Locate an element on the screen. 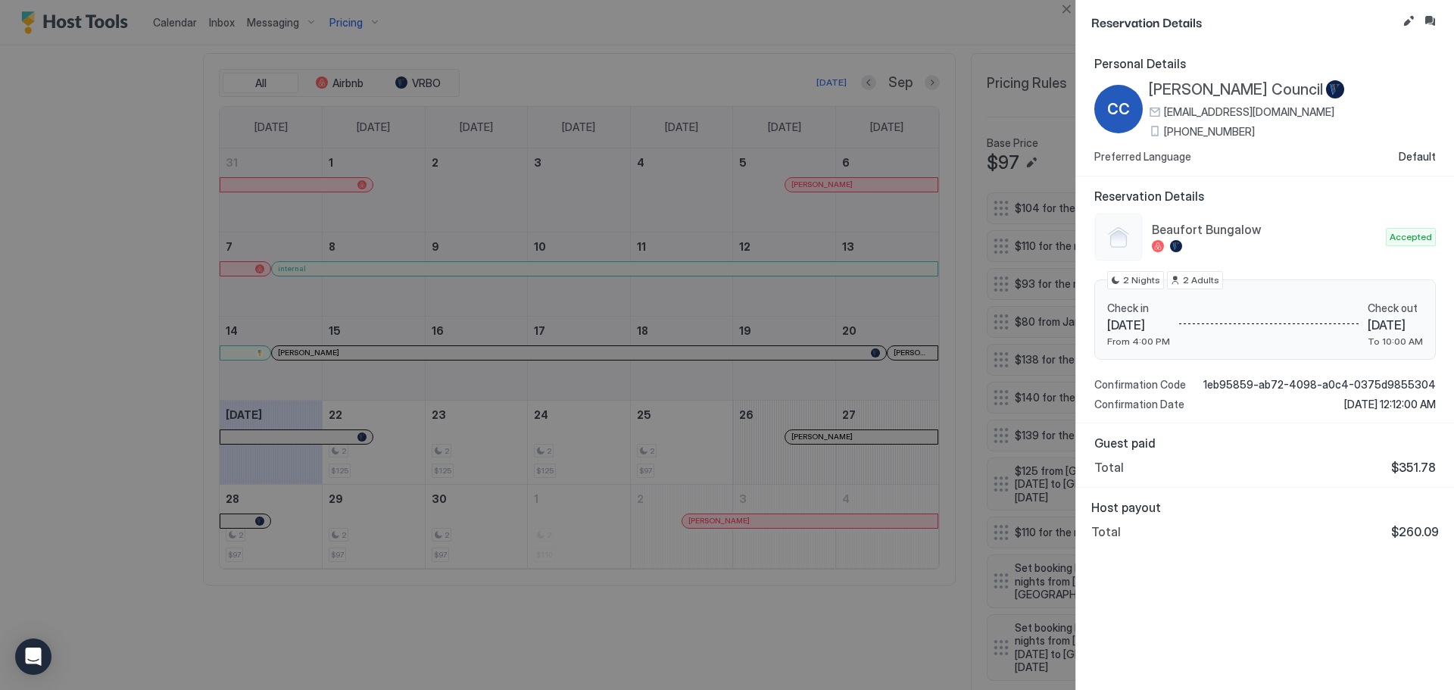 This screenshot has width=1454, height=690. button: Inbox is located at coordinates (1429, 21).